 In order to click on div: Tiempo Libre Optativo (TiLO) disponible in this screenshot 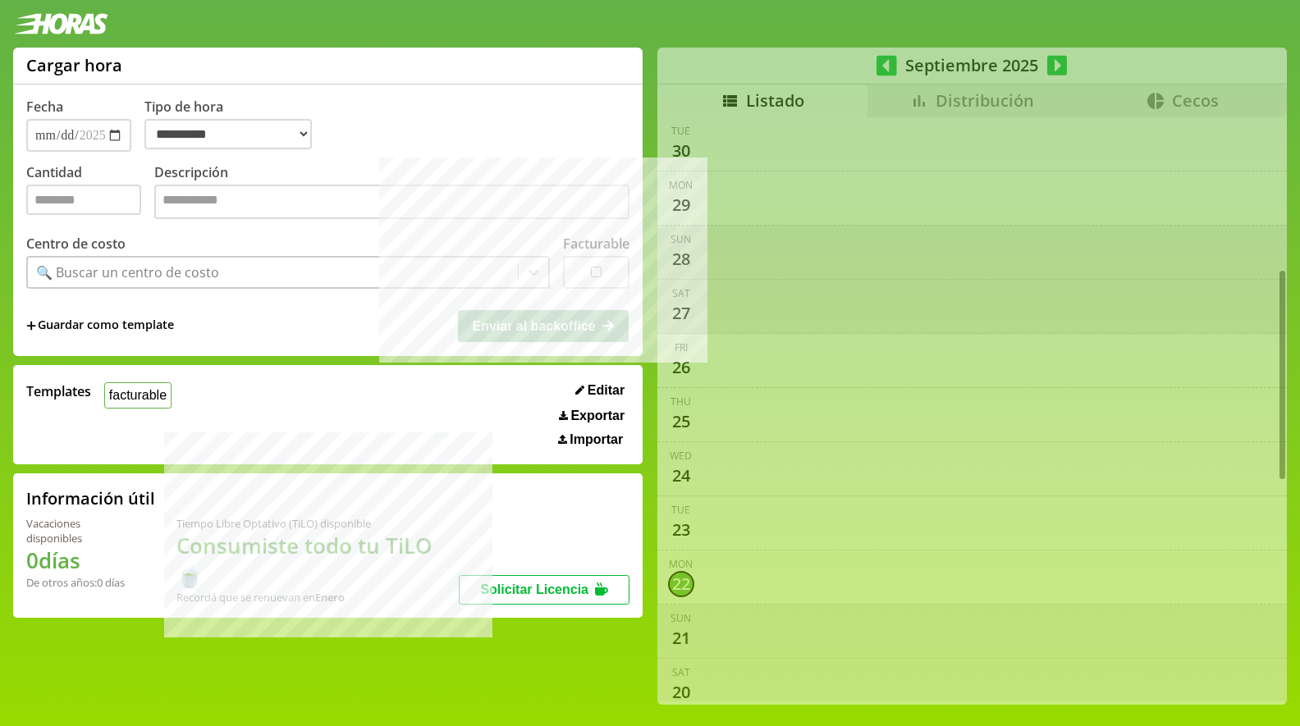, I will do `click(318, 524)`.